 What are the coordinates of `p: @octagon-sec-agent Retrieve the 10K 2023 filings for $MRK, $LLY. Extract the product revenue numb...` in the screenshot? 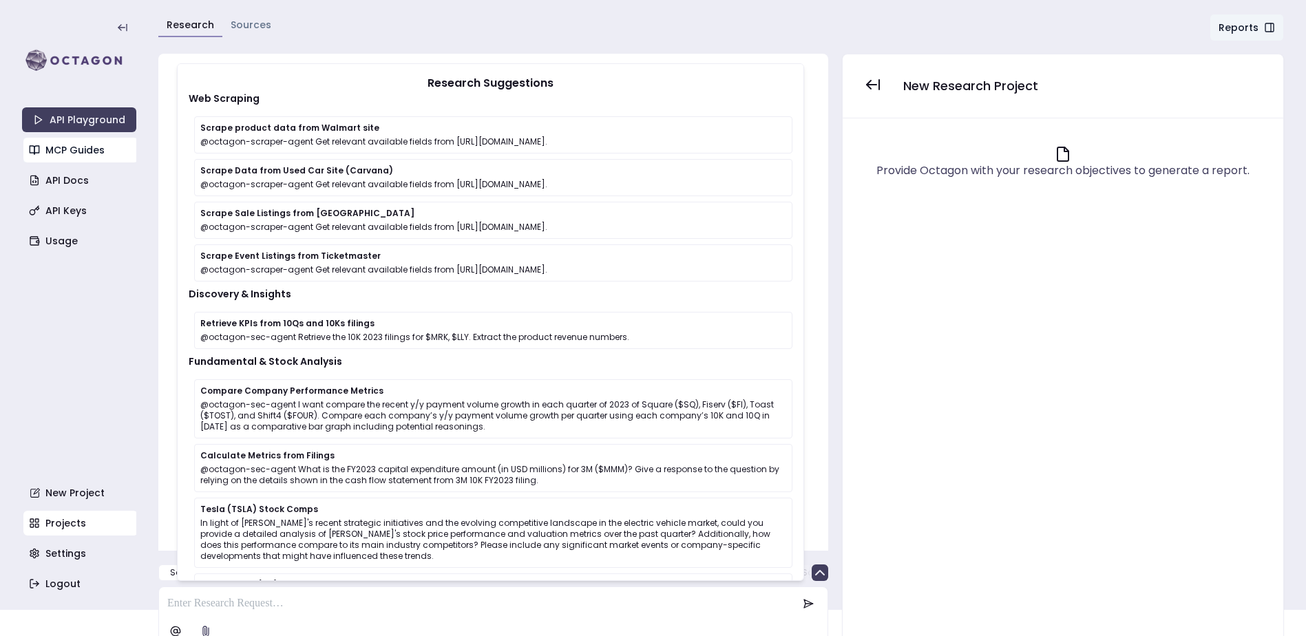 It's located at (493, 337).